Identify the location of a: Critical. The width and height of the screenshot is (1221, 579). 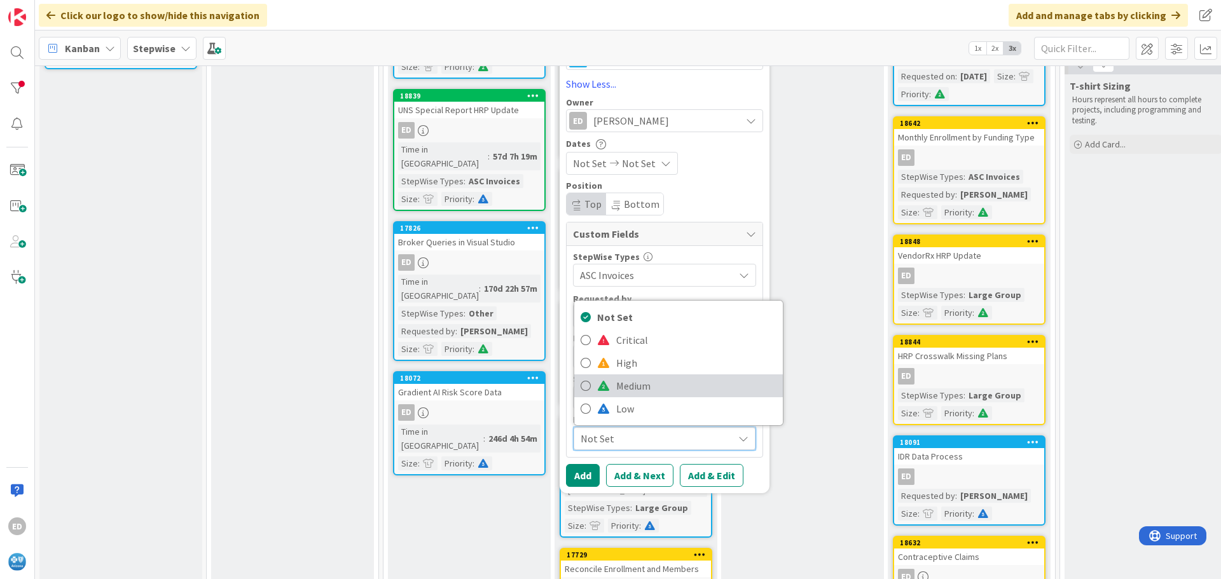
(678, 340).